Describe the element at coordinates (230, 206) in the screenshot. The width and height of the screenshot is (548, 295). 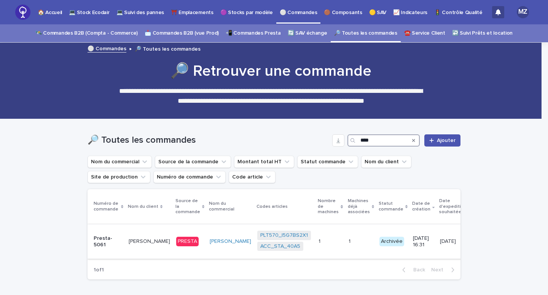
I see `p: Nom du commercial` at that location.